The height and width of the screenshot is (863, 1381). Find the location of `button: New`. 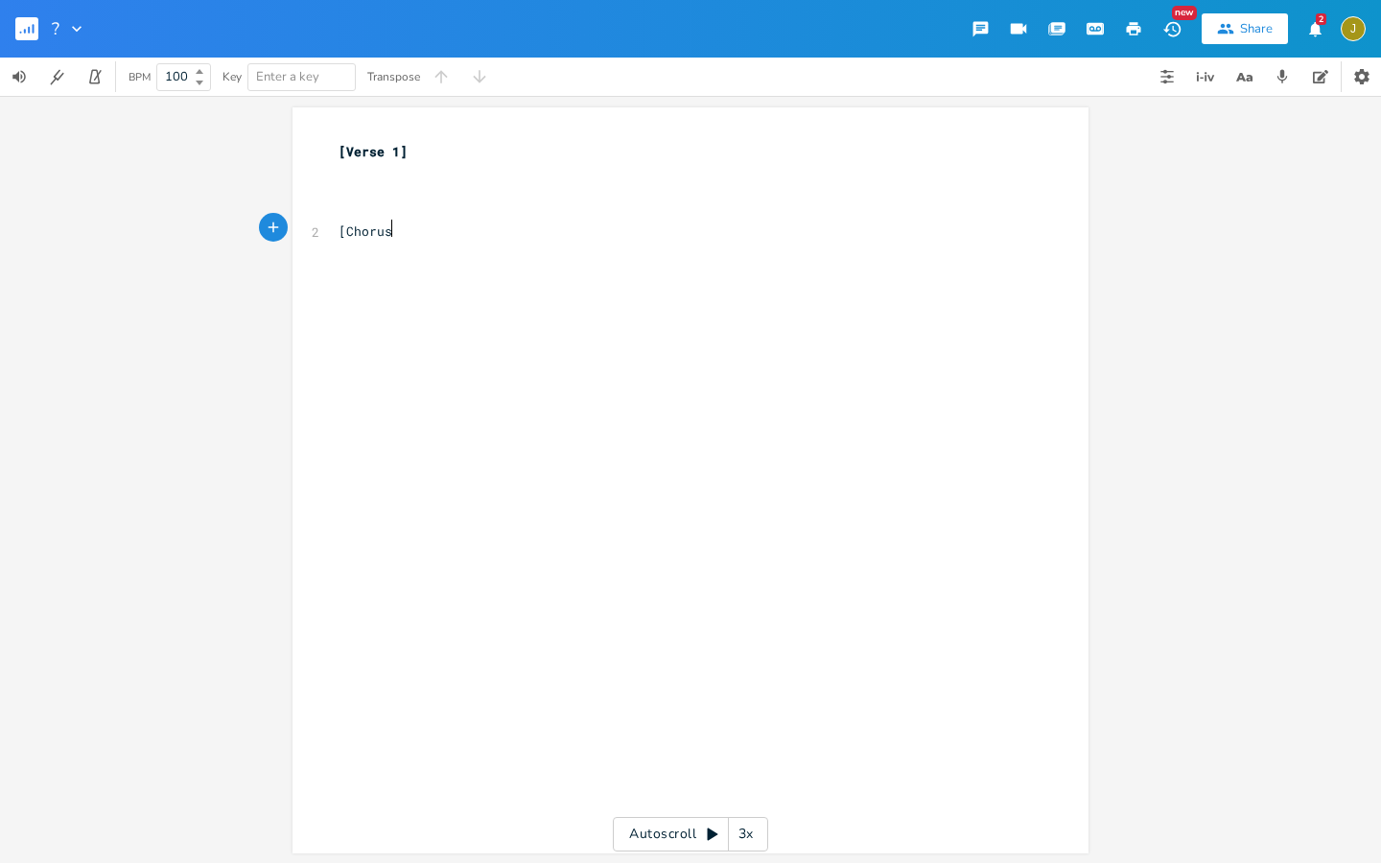

button: New is located at coordinates (1172, 29).